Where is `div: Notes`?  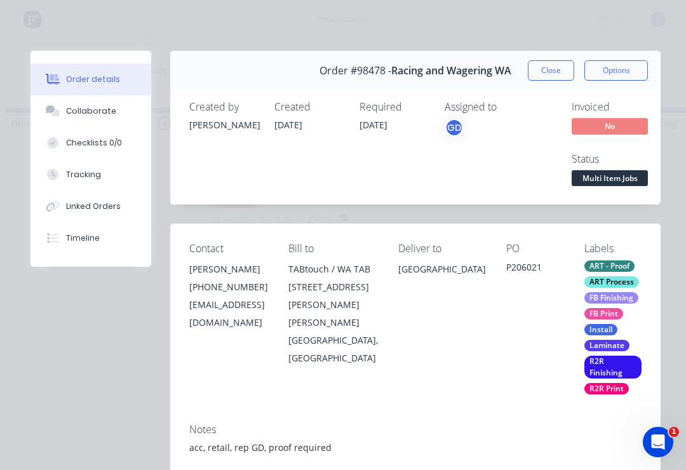
div: Notes is located at coordinates (415, 429).